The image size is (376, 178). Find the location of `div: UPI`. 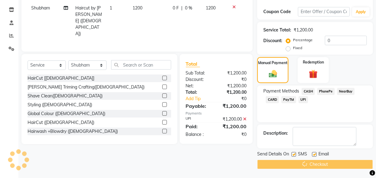

div: UPI is located at coordinates (199, 119).